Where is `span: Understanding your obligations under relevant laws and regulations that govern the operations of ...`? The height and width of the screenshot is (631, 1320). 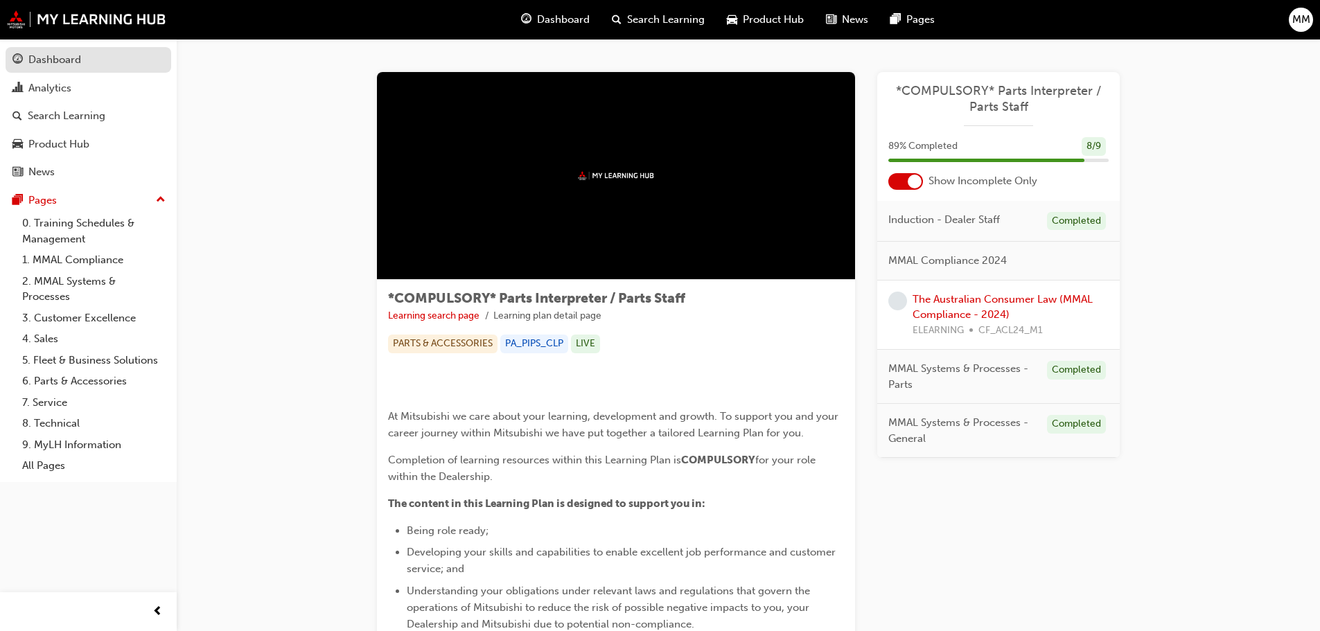
span: Understanding your obligations under relevant laws and regulations that govern the operations of ... is located at coordinates (610, 608).